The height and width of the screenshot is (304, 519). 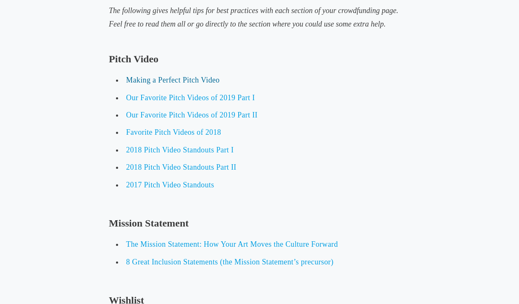 I want to click on span: 2018 Pitch Video Standouts Part II, so click(x=181, y=167).